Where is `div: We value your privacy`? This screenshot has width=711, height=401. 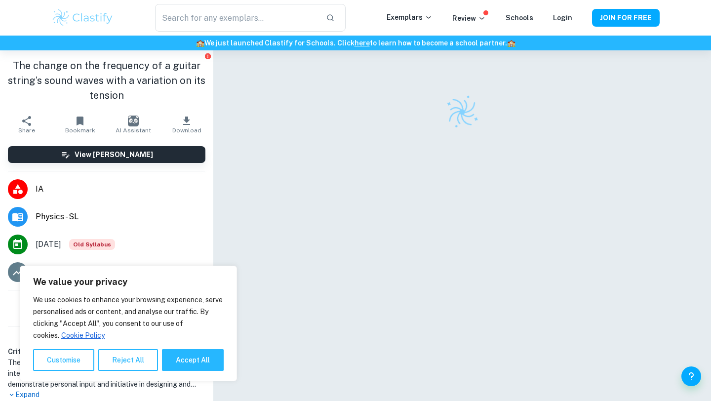 div: We value your privacy is located at coordinates (128, 324).